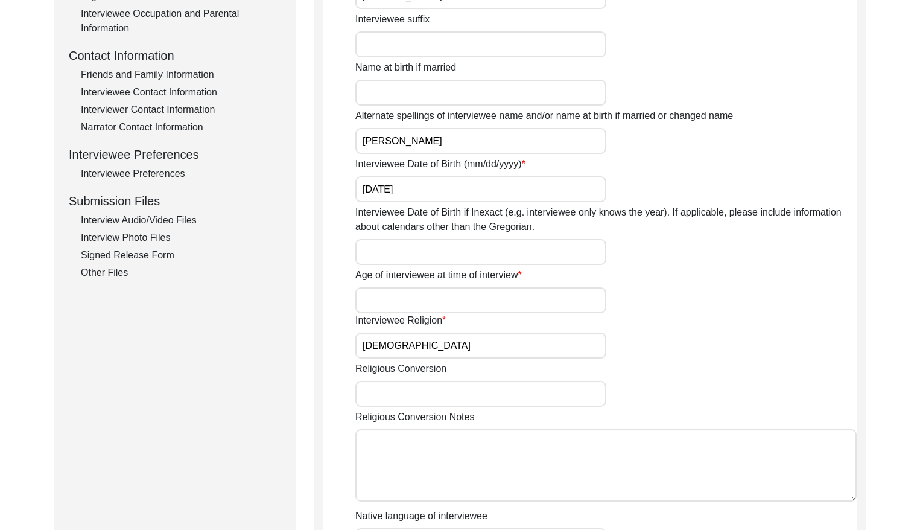 This screenshot has width=920, height=530. I want to click on div: Narrator Contact Information, so click(181, 127).